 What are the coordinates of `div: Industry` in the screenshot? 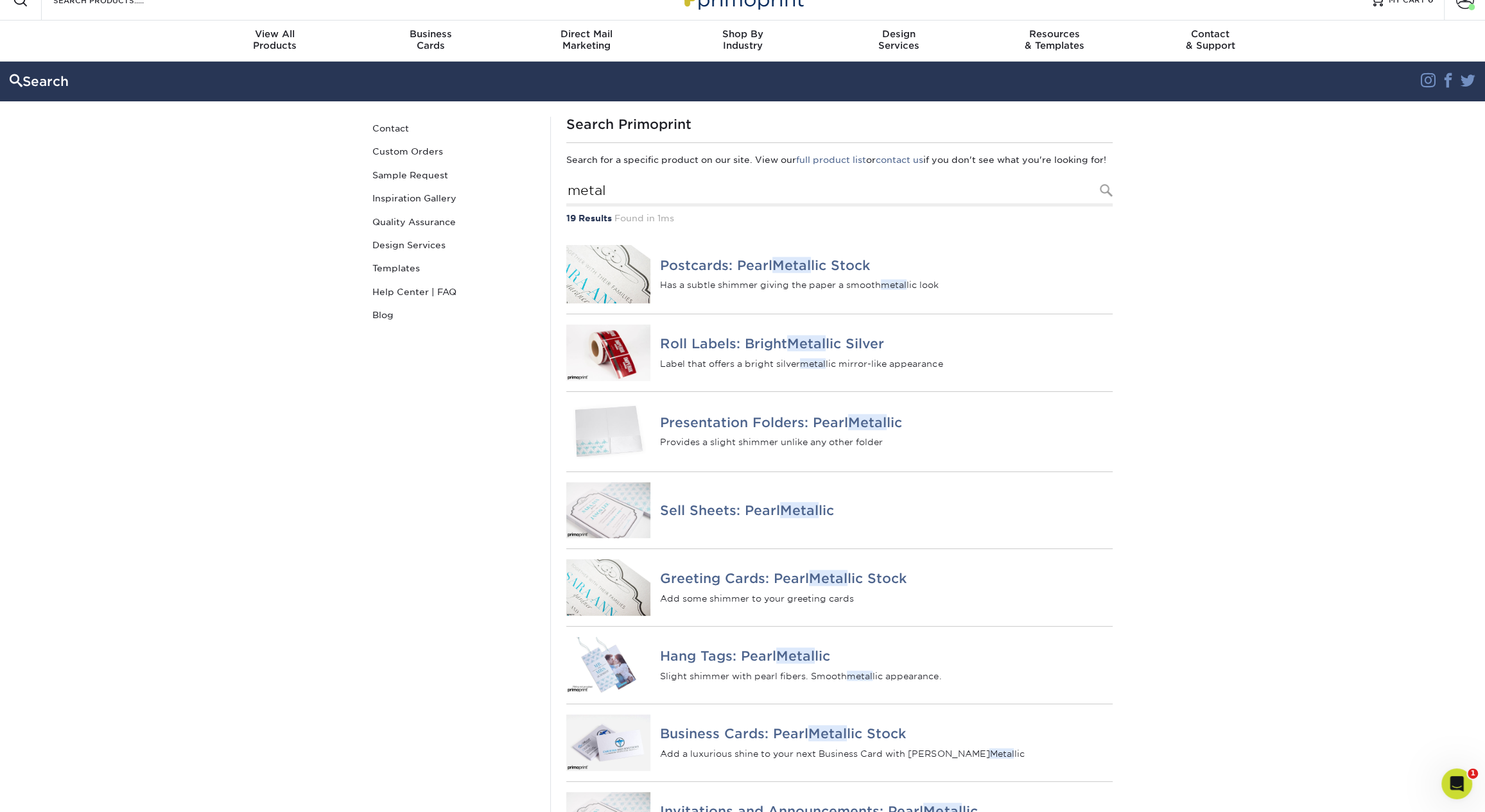 It's located at (742, 40).